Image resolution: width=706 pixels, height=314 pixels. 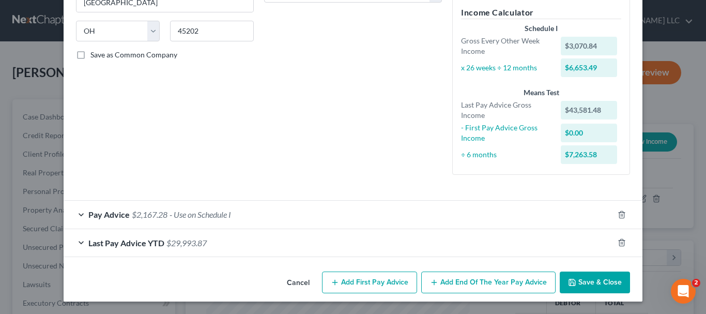 I want to click on span: Pay Advice, so click(x=109, y=214).